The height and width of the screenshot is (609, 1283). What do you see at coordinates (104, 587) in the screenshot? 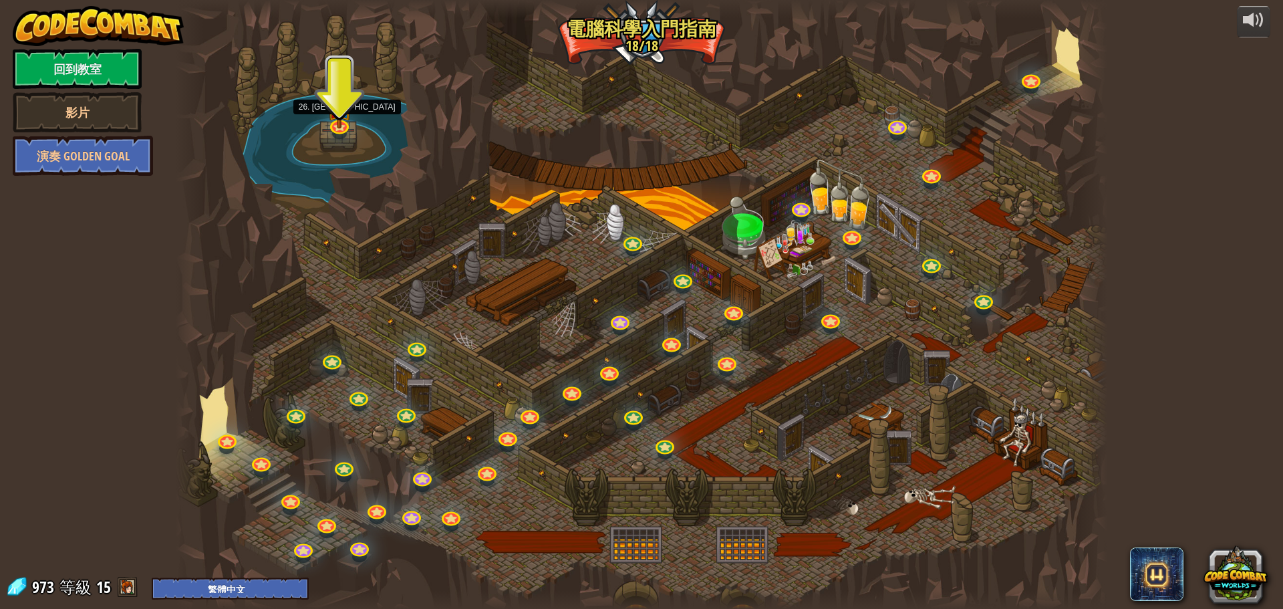
I see `span: 15` at bounding box center [104, 587].